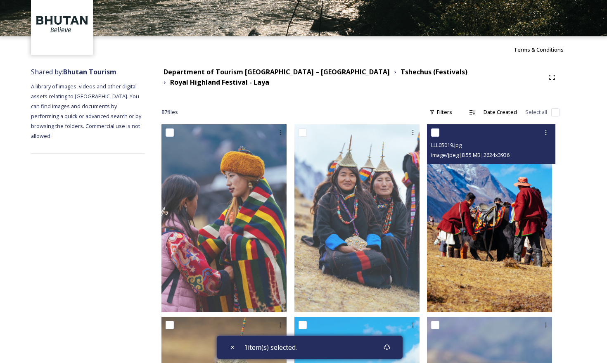 This screenshot has height=363, width=607. I want to click on a: Terms & Conditions, so click(545, 50).